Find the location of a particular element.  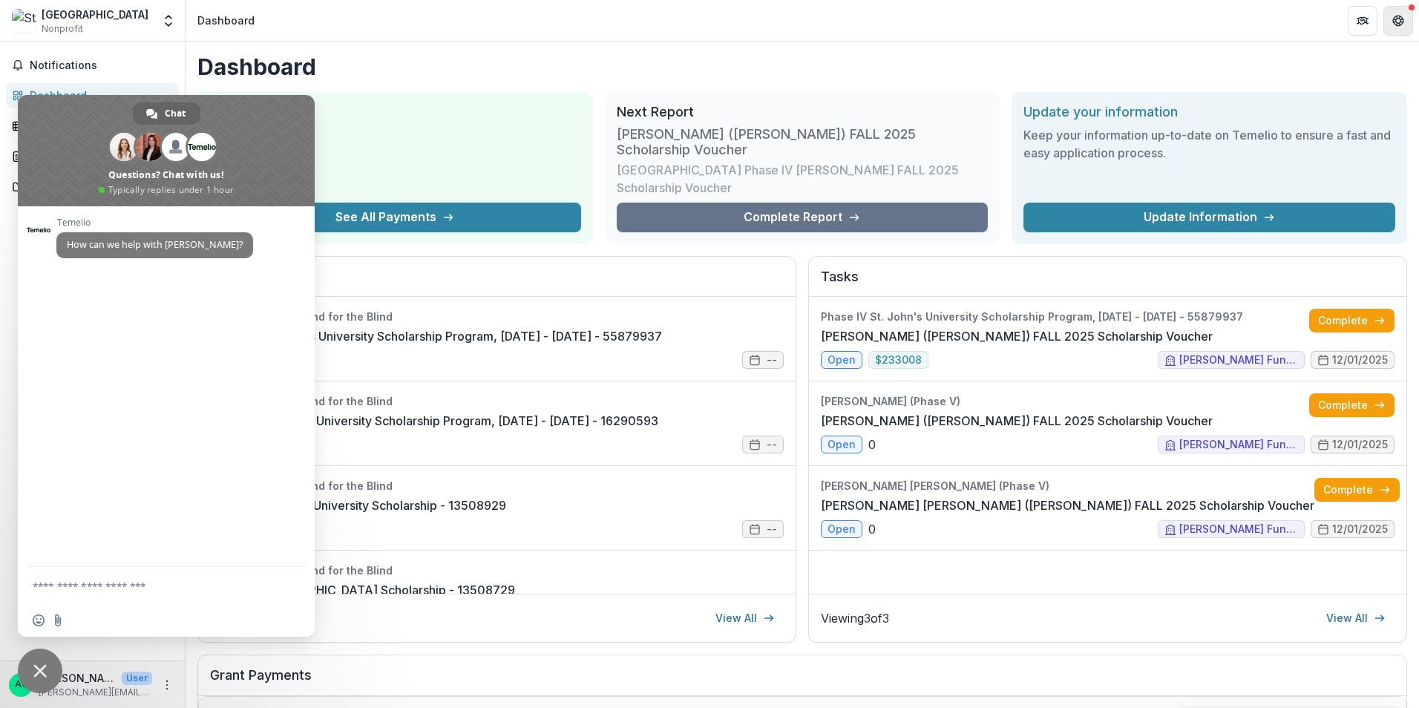

h2: Next Report is located at coordinates (803, 112).